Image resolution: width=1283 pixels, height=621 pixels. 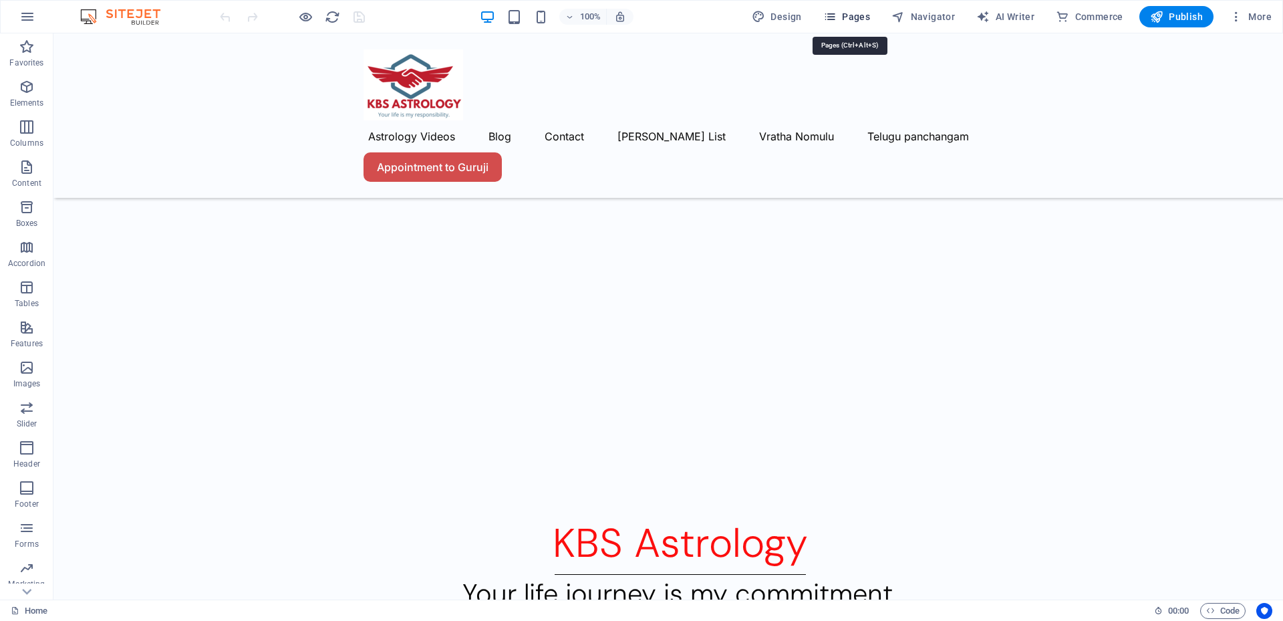 What do you see at coordinates (1176, 17) in the screenshot?
I see `span: Publish` at bounding box center [1176, 17].